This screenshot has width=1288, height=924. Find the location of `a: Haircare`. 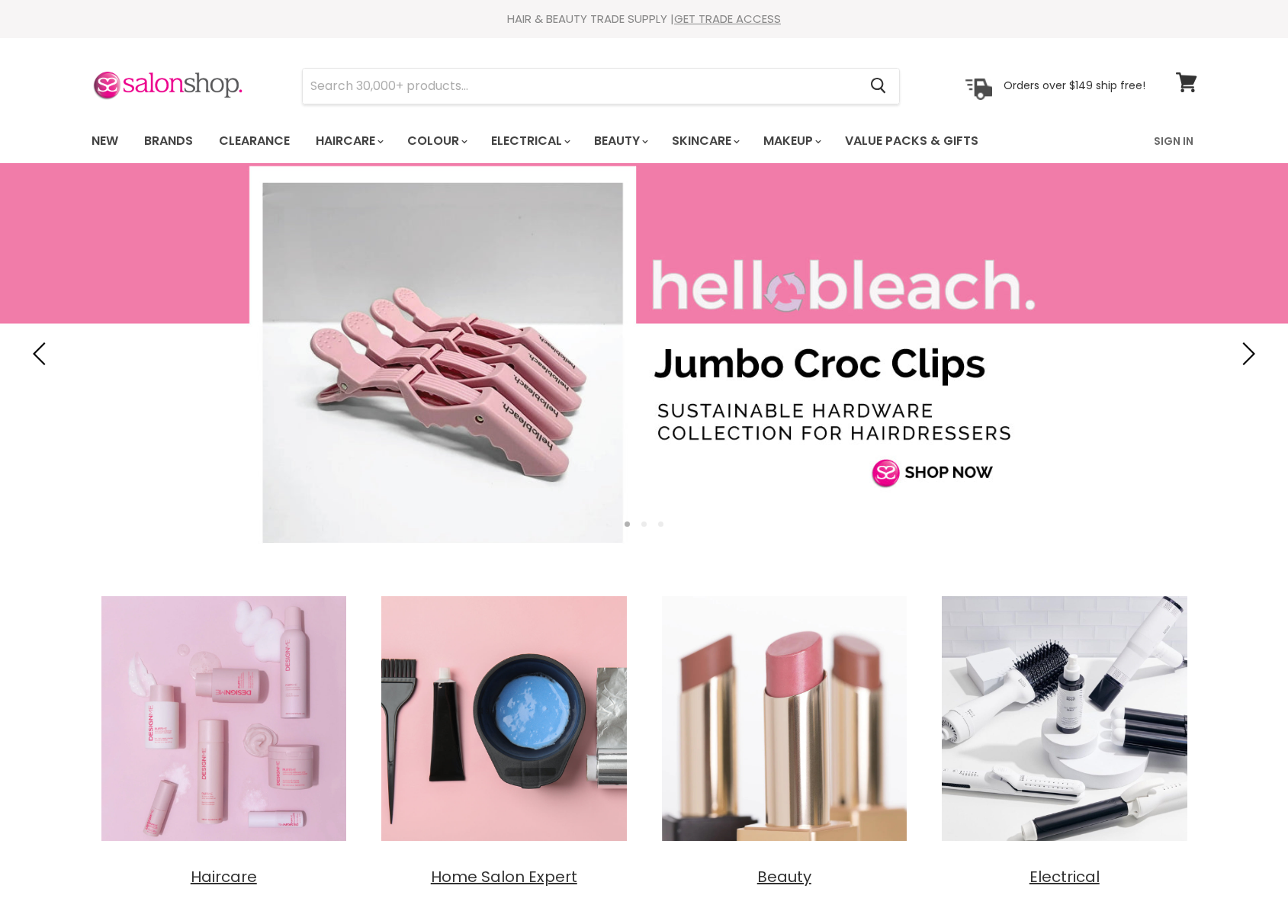

a: Haircare is located at coordinates (348, 141).